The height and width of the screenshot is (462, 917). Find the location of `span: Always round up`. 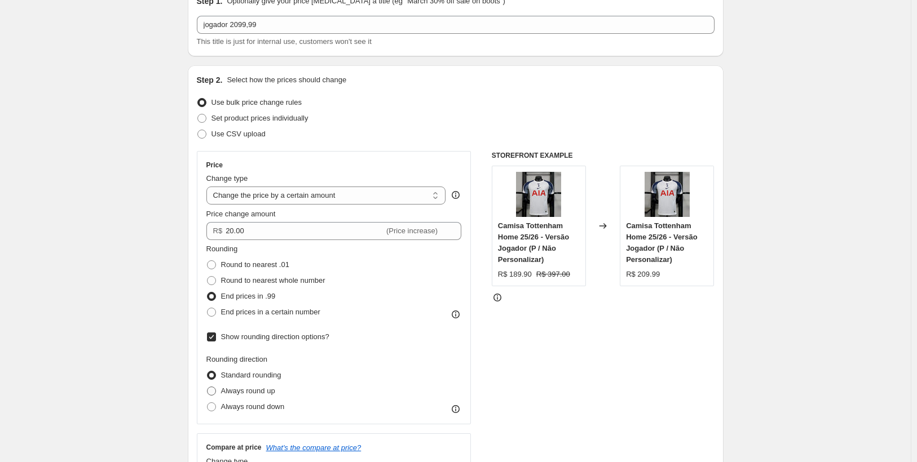

span: Always round up is located at coordinates (248, 391).